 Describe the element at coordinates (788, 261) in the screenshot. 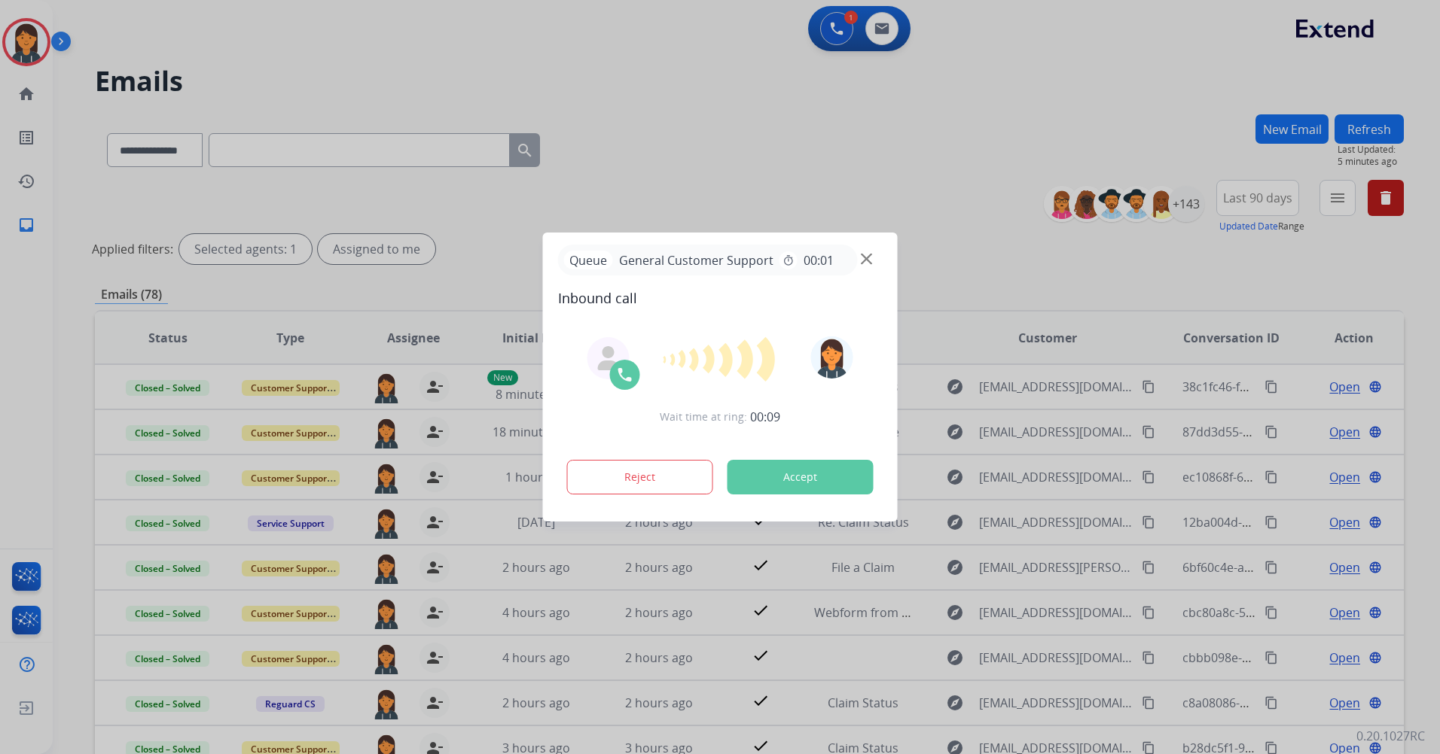

I see `mat-icon: timer` at that location.